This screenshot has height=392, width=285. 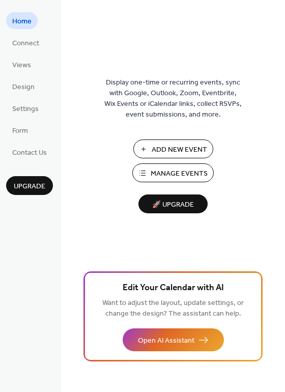 I want to click on span: Form, so click(x=20, y=131).